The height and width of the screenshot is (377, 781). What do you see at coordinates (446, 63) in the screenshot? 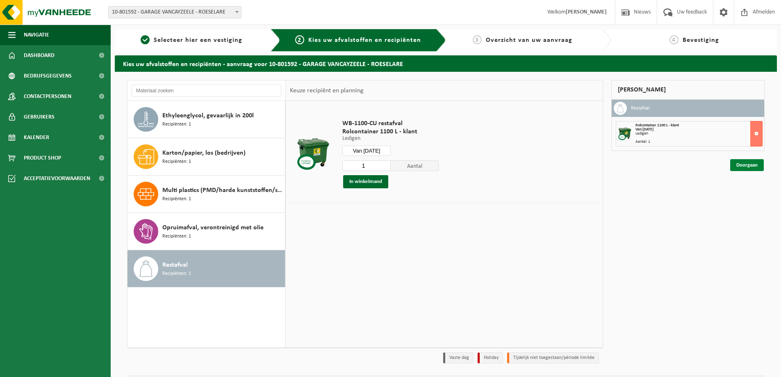
I see `h2: Kies uw afvalstoffen en recipiënten - aanvraag voor 10-801592 - GARAGE VANCAYZEELE - ROESELARE` at bounding box center [446, 63].